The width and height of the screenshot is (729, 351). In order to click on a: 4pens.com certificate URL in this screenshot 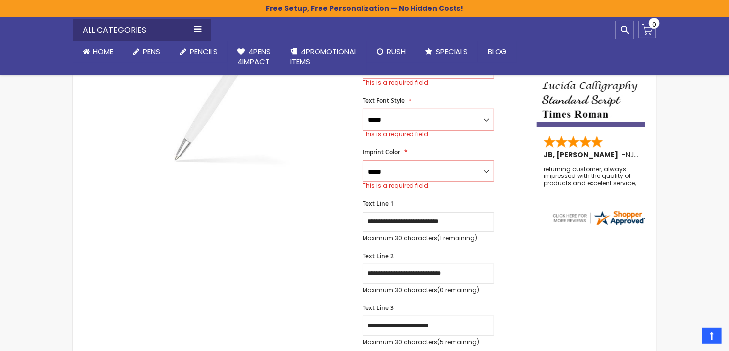, I will do `click(599, 225)`.